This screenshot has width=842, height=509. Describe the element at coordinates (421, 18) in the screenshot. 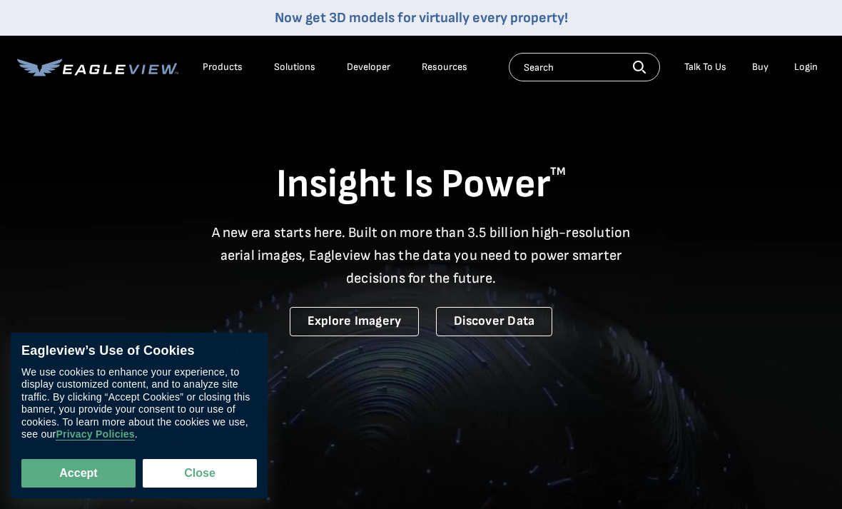

I see `a: Now get 3D models for virtually every property!` at that location.